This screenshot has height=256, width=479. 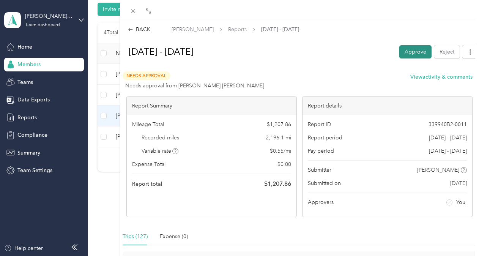 I want to click on div: Report details, so click(x=387, y=106).